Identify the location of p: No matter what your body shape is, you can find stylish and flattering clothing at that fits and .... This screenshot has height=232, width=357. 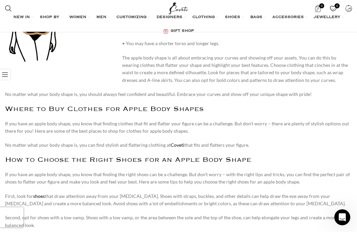
(178, 145).